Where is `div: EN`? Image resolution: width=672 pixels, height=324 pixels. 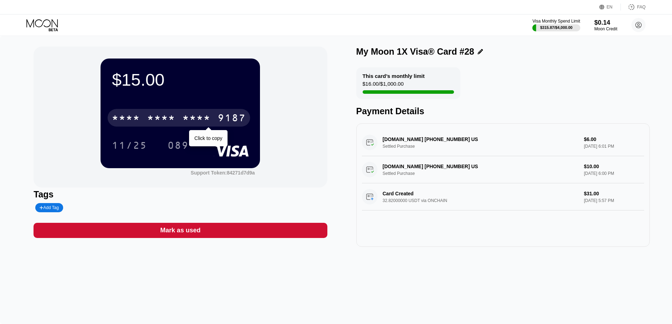
div: EN is located at coordinates (610, 7).